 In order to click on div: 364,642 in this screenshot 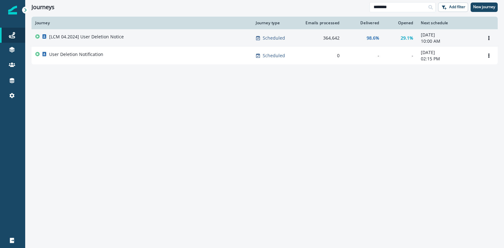, I will do `click(321, 38)`.